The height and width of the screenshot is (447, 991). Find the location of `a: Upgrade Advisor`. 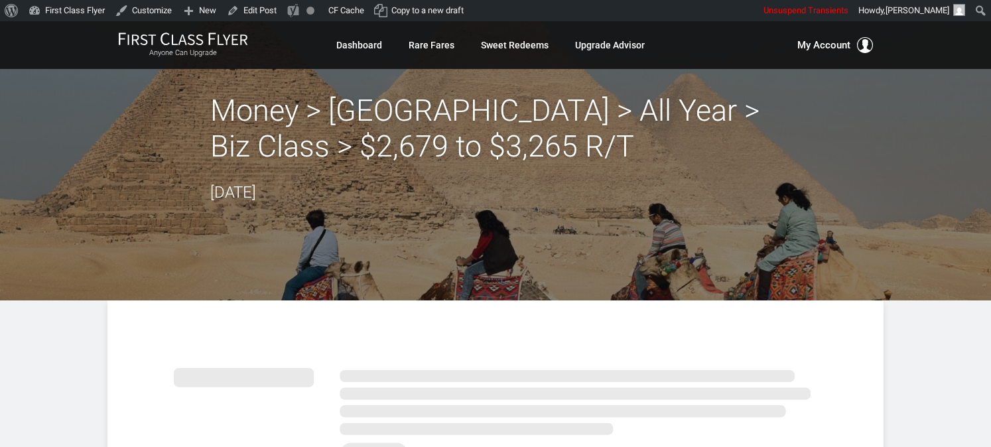

a: Upgrade Advisor is located at coordinates (609, 45).